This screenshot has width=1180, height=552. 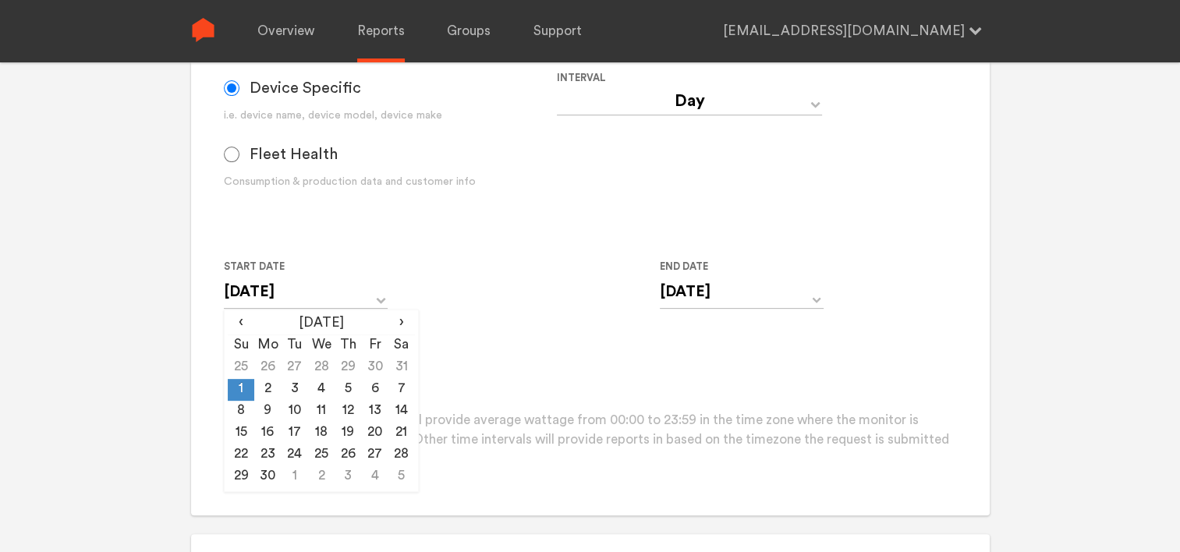 I want to click on input: Fleet Health, so click(x=232, y=154).